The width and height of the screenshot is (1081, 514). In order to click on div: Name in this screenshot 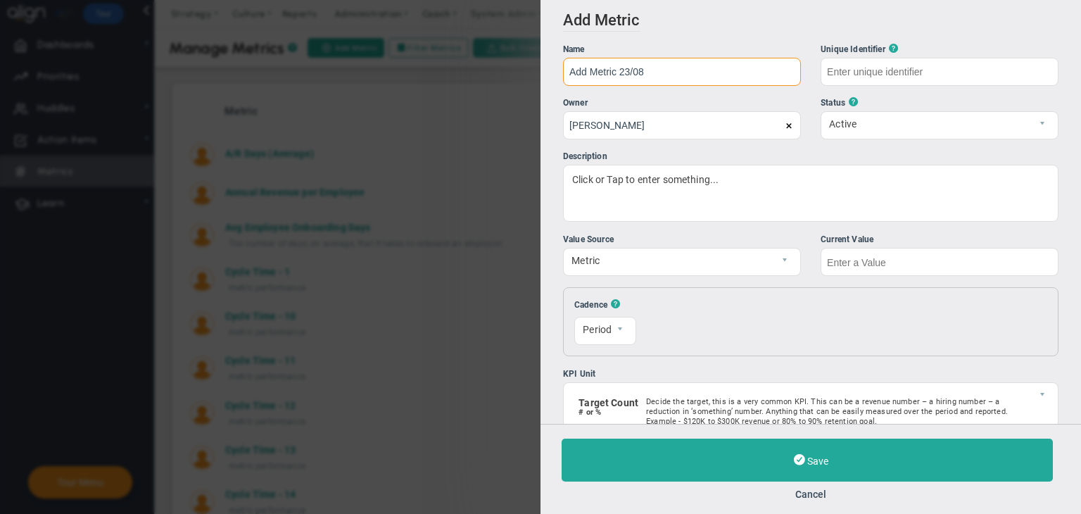, I will do `click(682, 49)`.